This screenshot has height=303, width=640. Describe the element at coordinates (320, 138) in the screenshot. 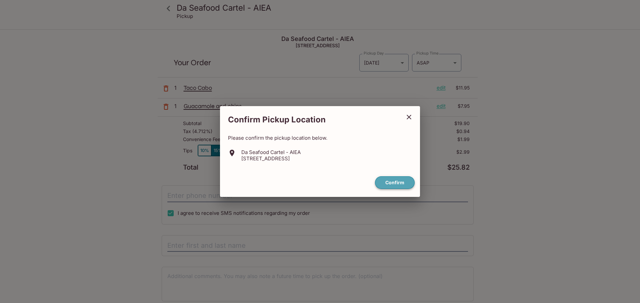

I see `p: Please confirm the pickup location below.` at that location.